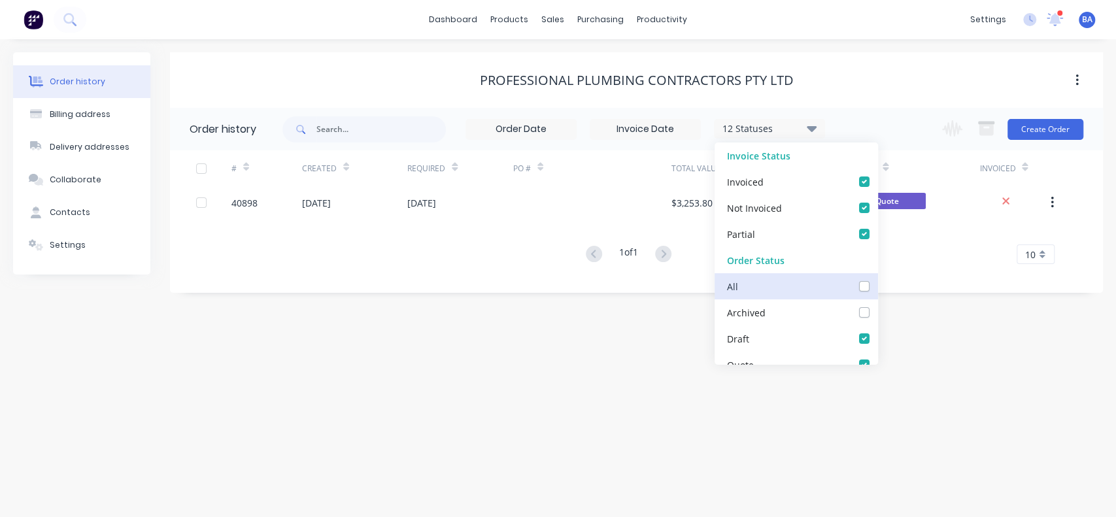  Describe the element at coordinates (509, 20) in the screenshot. I see `div: products` at that location.